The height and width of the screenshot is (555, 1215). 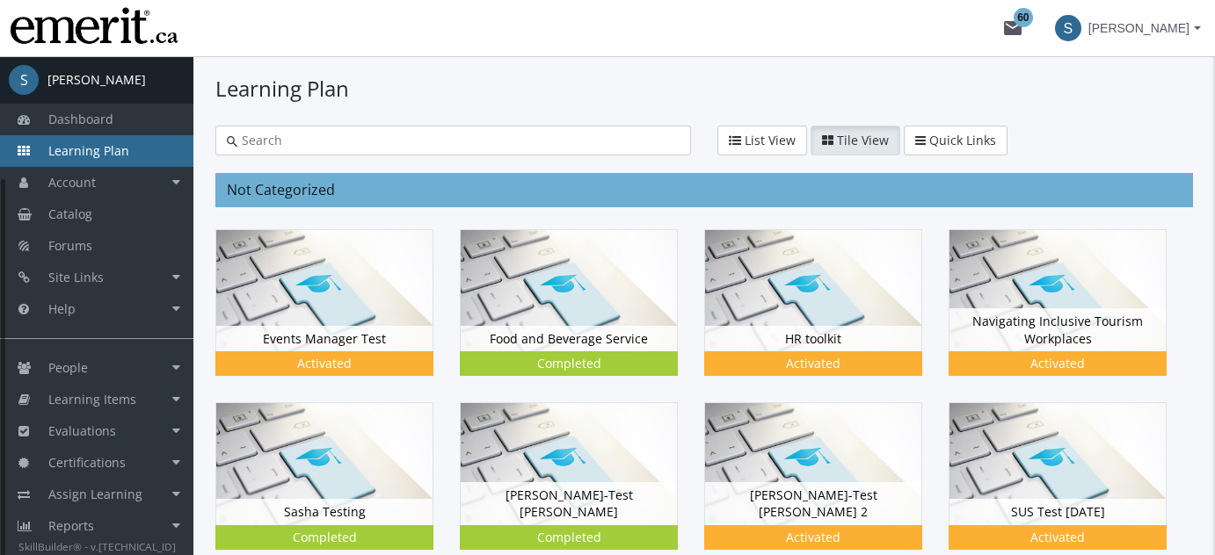 I want to click on span: Account, so click(x=72, y=182).